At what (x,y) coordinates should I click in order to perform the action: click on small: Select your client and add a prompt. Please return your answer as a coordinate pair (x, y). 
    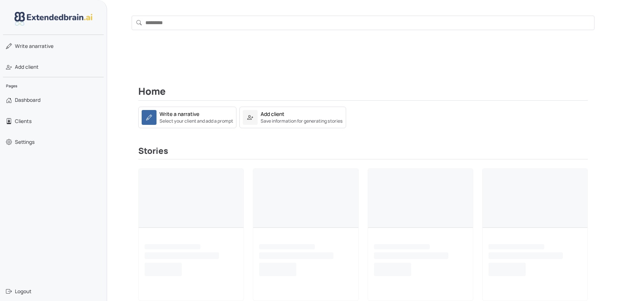
    Looking at the image, I should click on (196, 121).